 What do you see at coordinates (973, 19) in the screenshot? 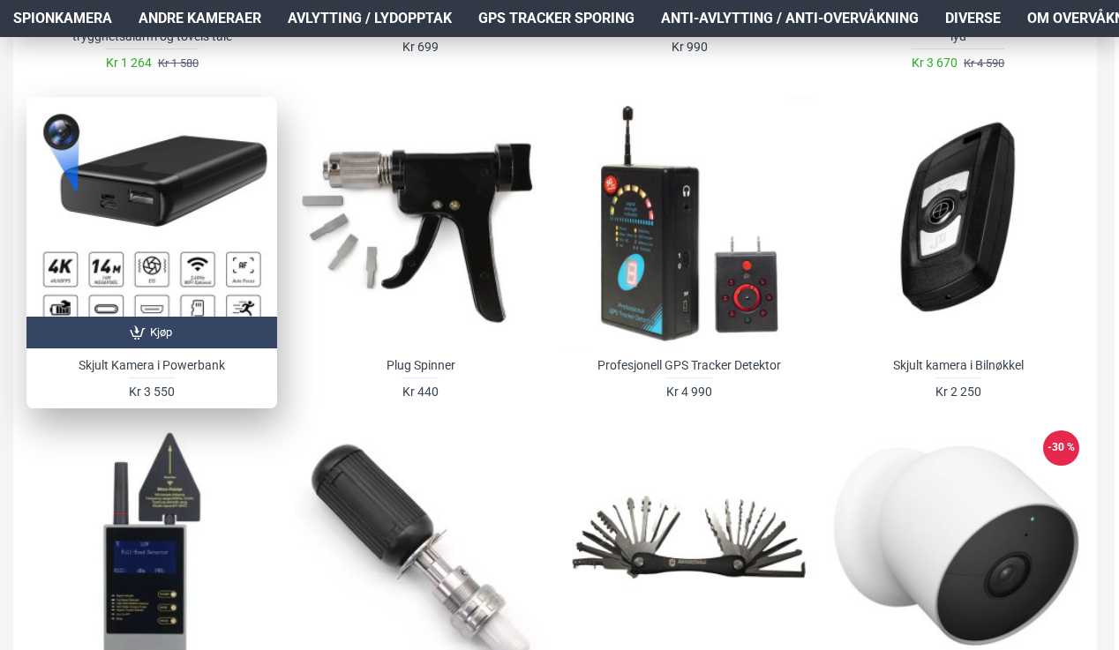
I see `span: Diverse` at bounding box center [973, 19].